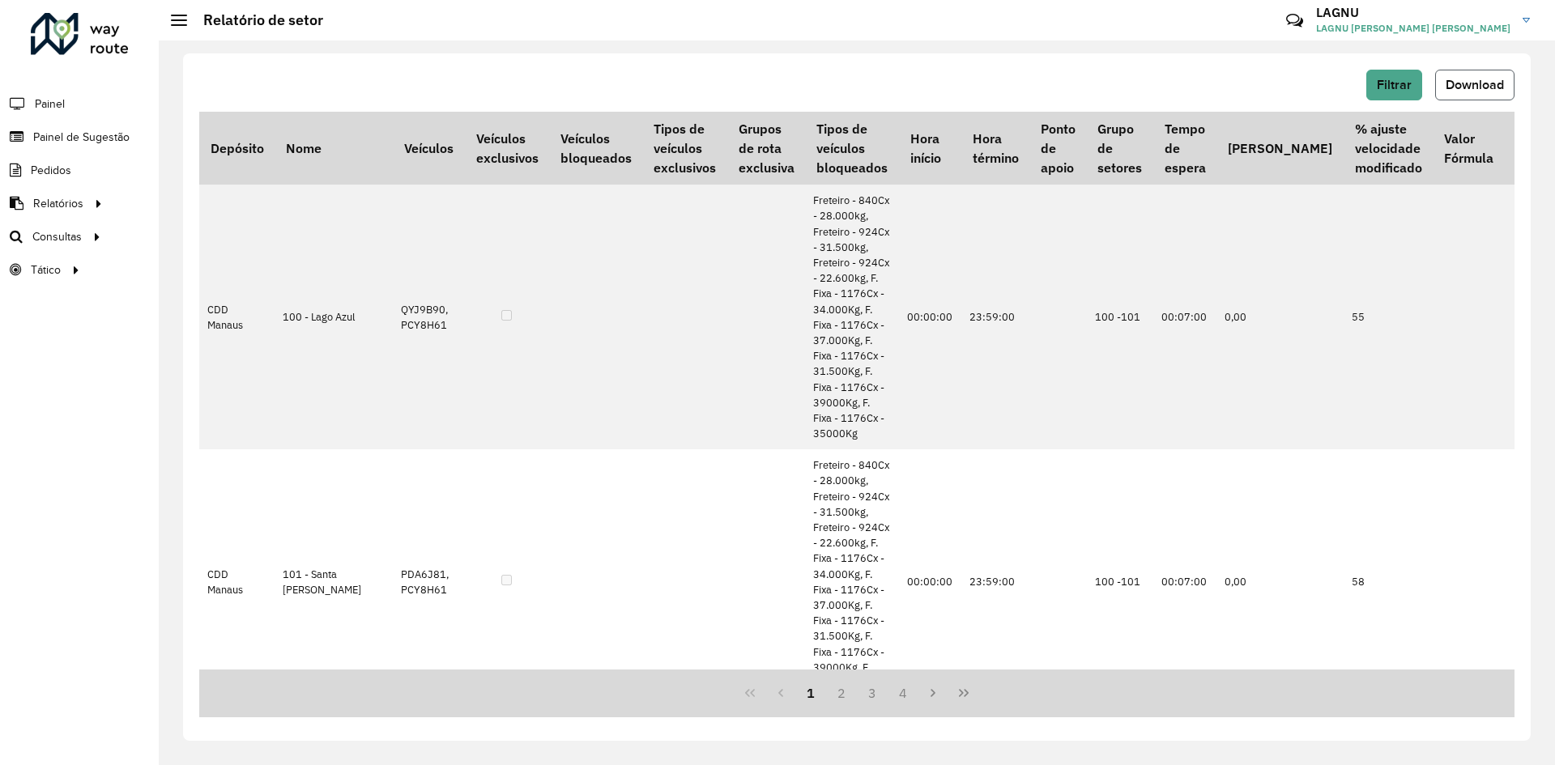 The image size is (1555, 765). What do you see at coordinates (811, 693) in the screenshot?
I see `button: 1` at bounding box center [811, 693].